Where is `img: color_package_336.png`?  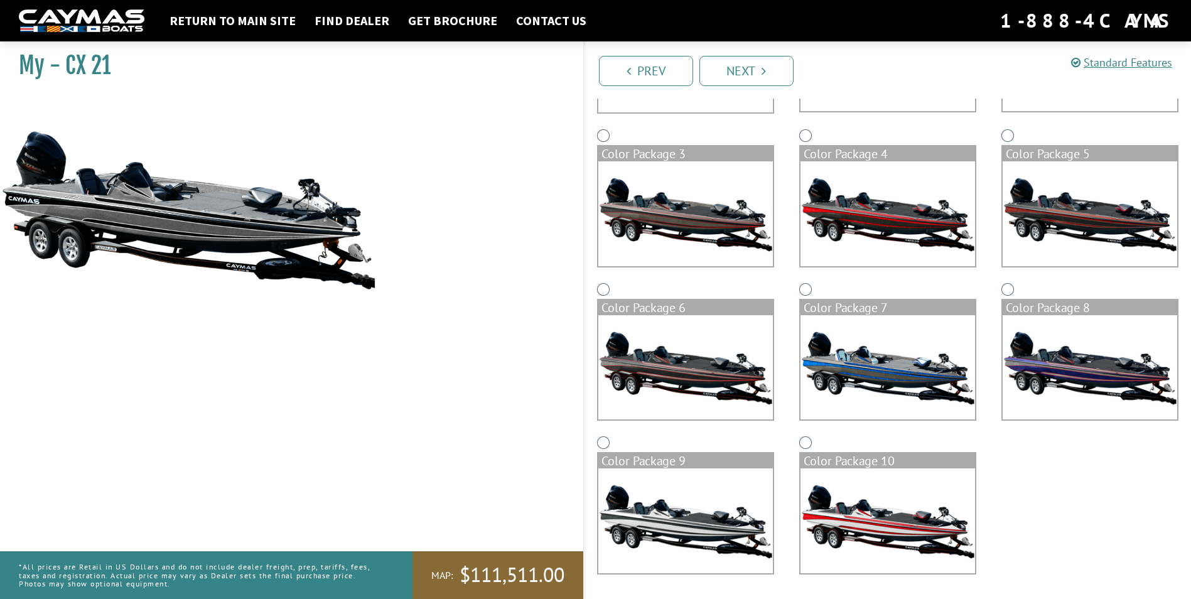
img: color_package_336.png is located at coordinates (1090, 214).